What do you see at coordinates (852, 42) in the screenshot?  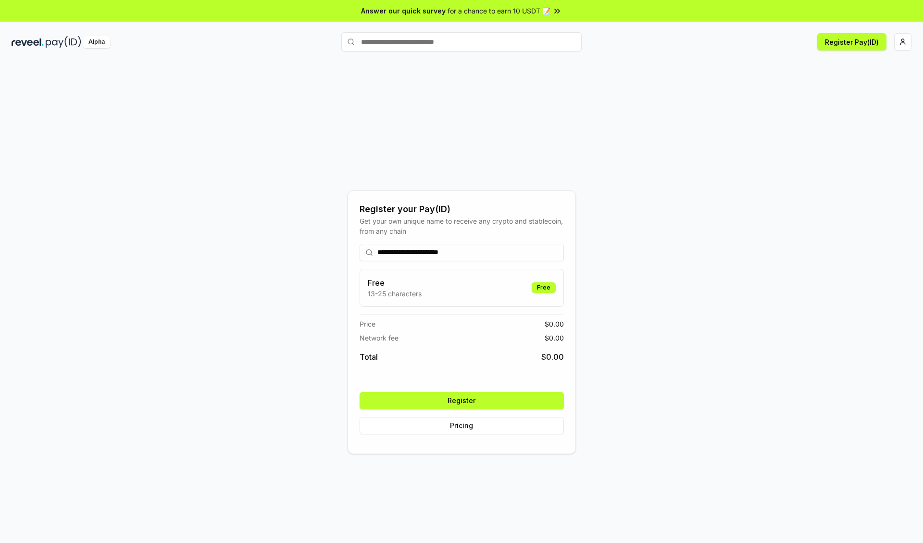 I see `button: Register Pay(ID)` at bounding box center [852, 42].